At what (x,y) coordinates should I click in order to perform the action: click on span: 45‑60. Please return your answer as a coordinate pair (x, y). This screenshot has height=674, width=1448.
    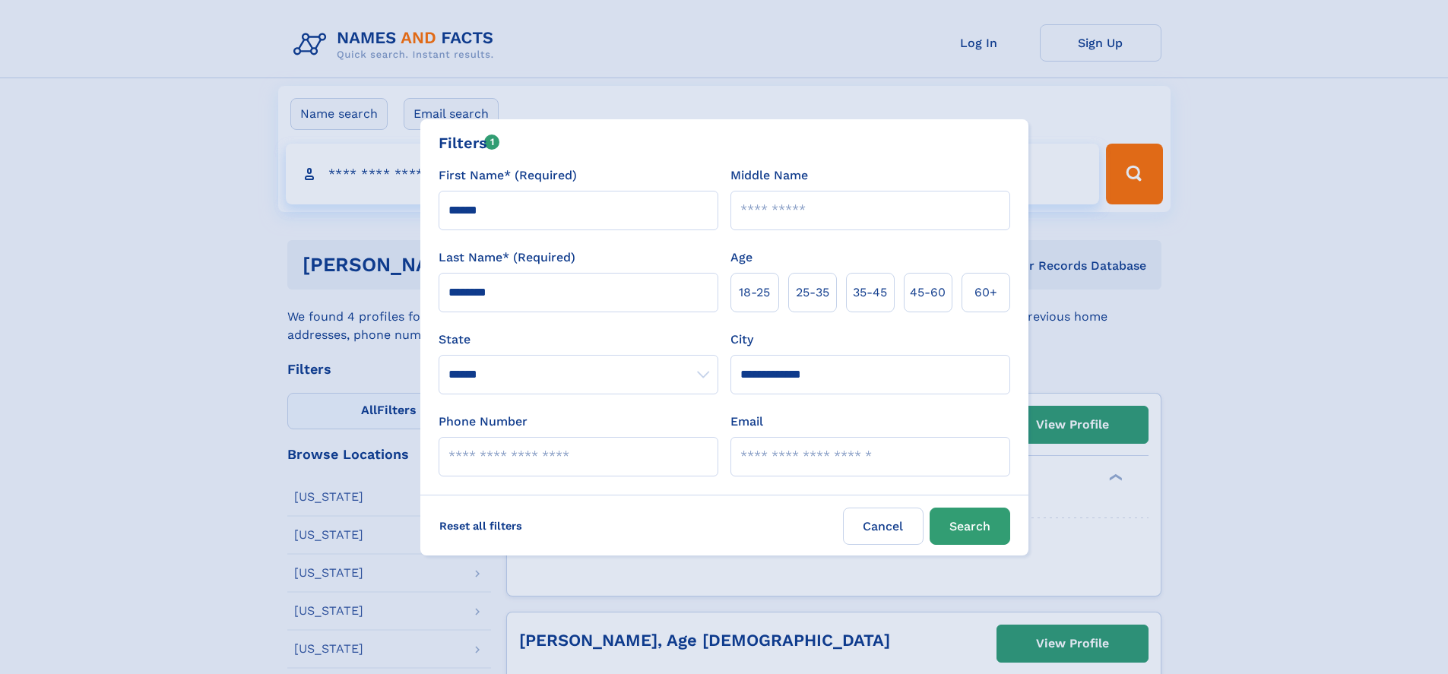
    Looking at the image, I should click on (927, 293).